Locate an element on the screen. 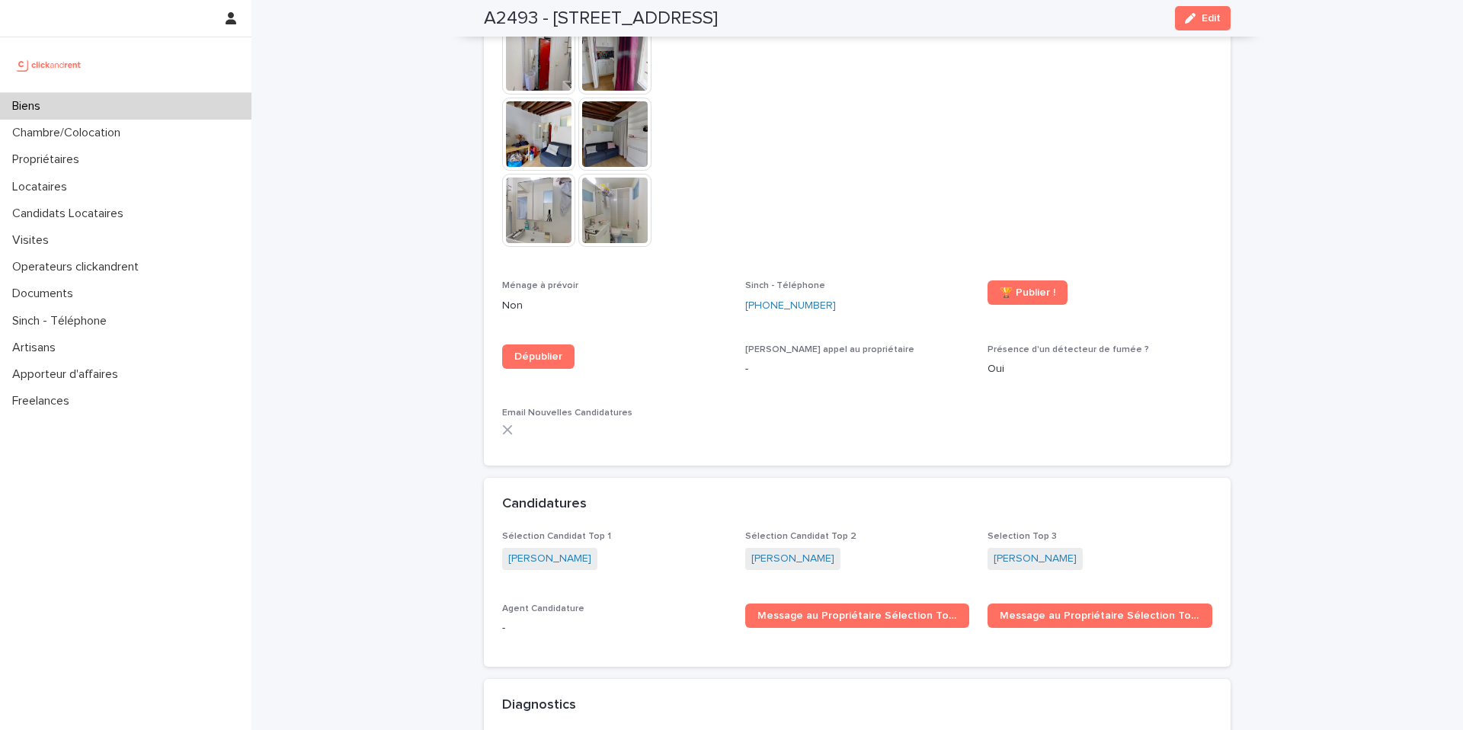  p: Visites is located at coordinates (34, 240).